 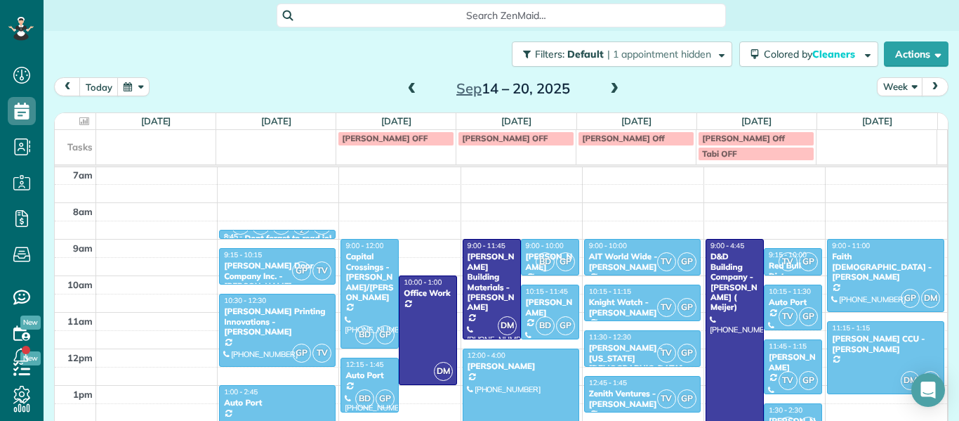 What do you see at coordinates (788, 345) in the screenshot?
I see `span: 11:45 - 1:15` at bounding box center [788, 345].